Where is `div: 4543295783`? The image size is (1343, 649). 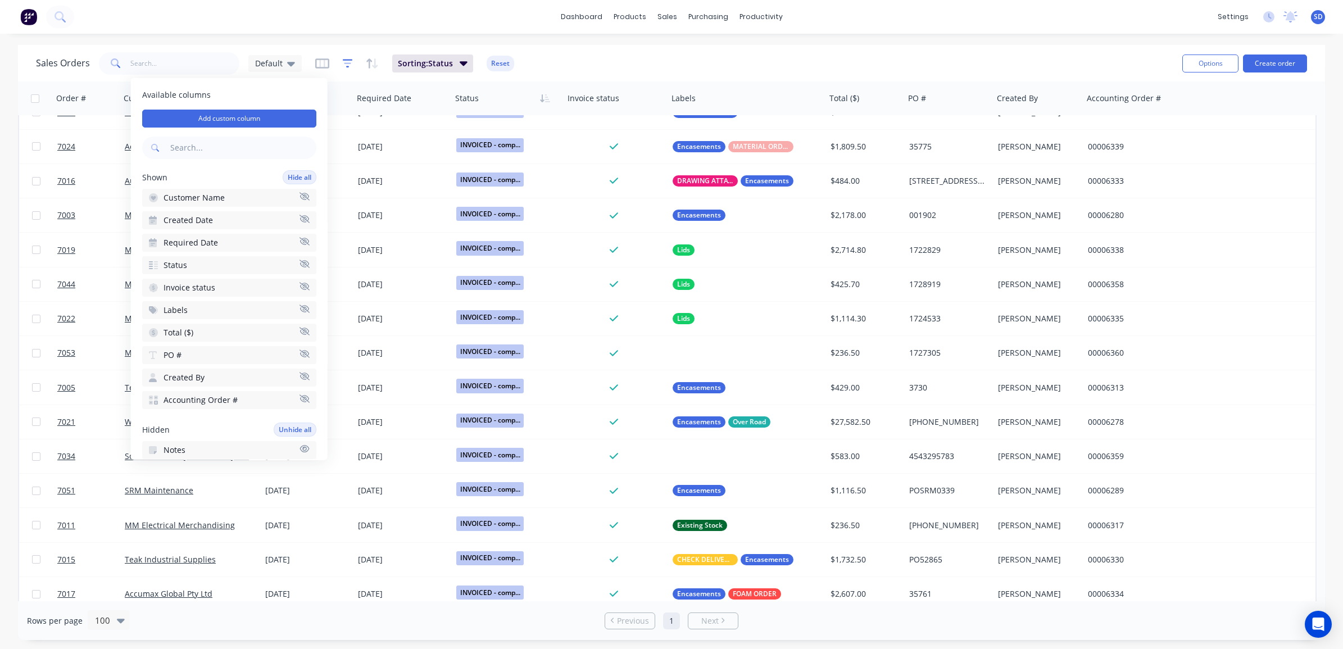 div: 4543295783 is located at coordinates (947, 456).